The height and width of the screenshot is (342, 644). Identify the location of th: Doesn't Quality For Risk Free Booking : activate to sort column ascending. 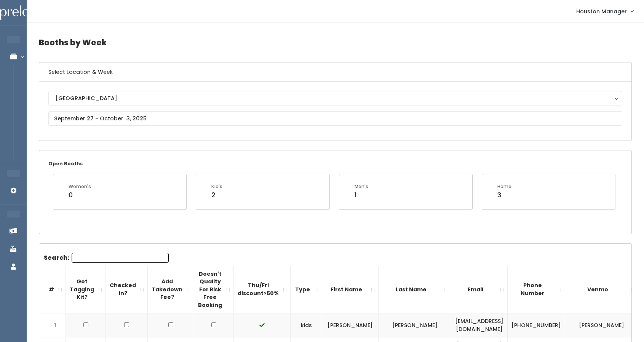
(214, 289).